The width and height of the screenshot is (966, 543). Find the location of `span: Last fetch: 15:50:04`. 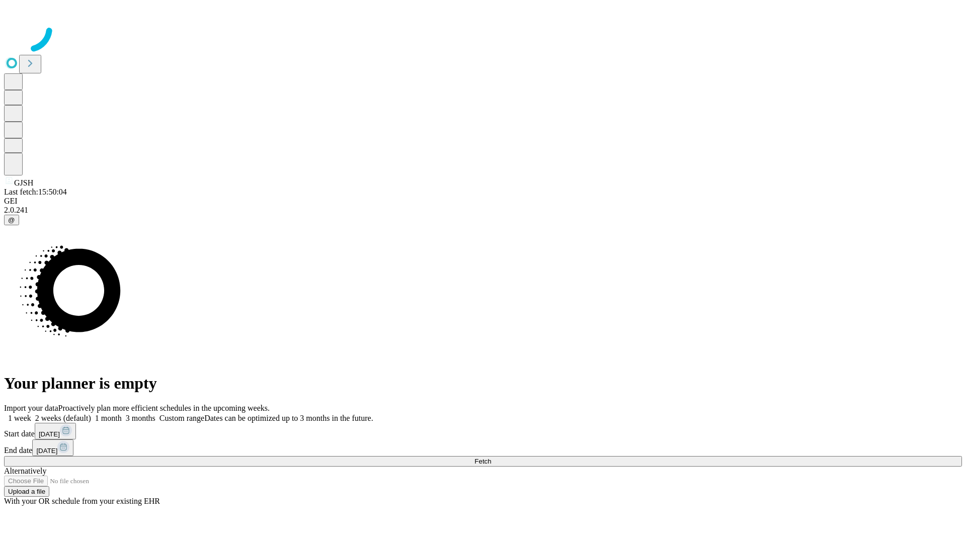

span: Last fetch: 15:50:04 is located at coordinates (35, 192).